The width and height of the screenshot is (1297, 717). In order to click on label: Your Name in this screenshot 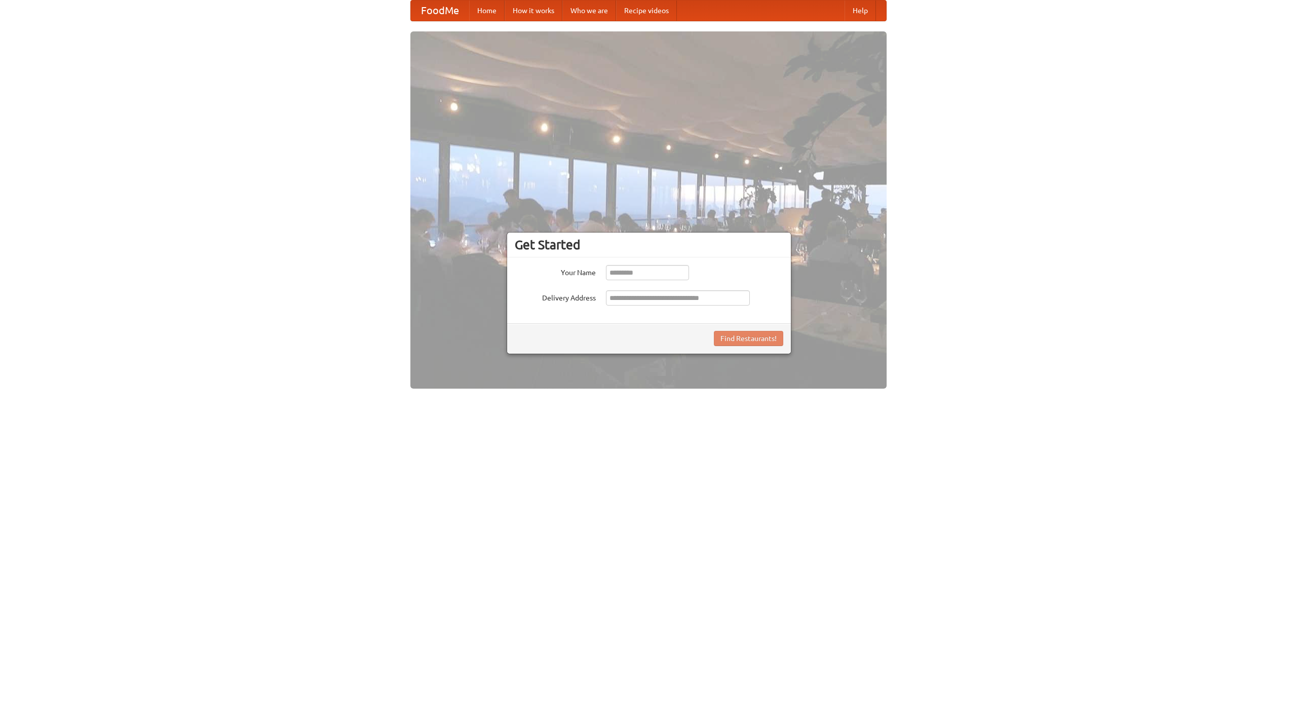, I will do `click(555, 271)`.